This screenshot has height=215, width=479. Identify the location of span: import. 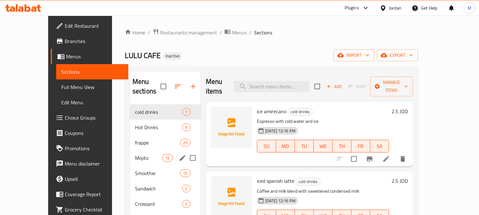
(354, 55).